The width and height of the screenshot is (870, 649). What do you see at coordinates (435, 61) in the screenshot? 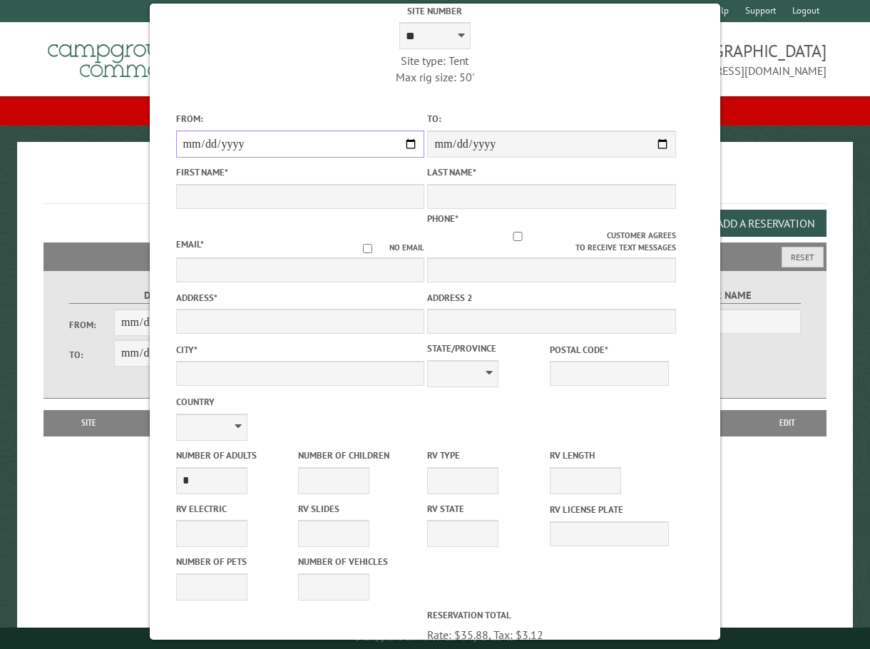
I see `div: Site type: Tent` at bounding box center [435, 61].